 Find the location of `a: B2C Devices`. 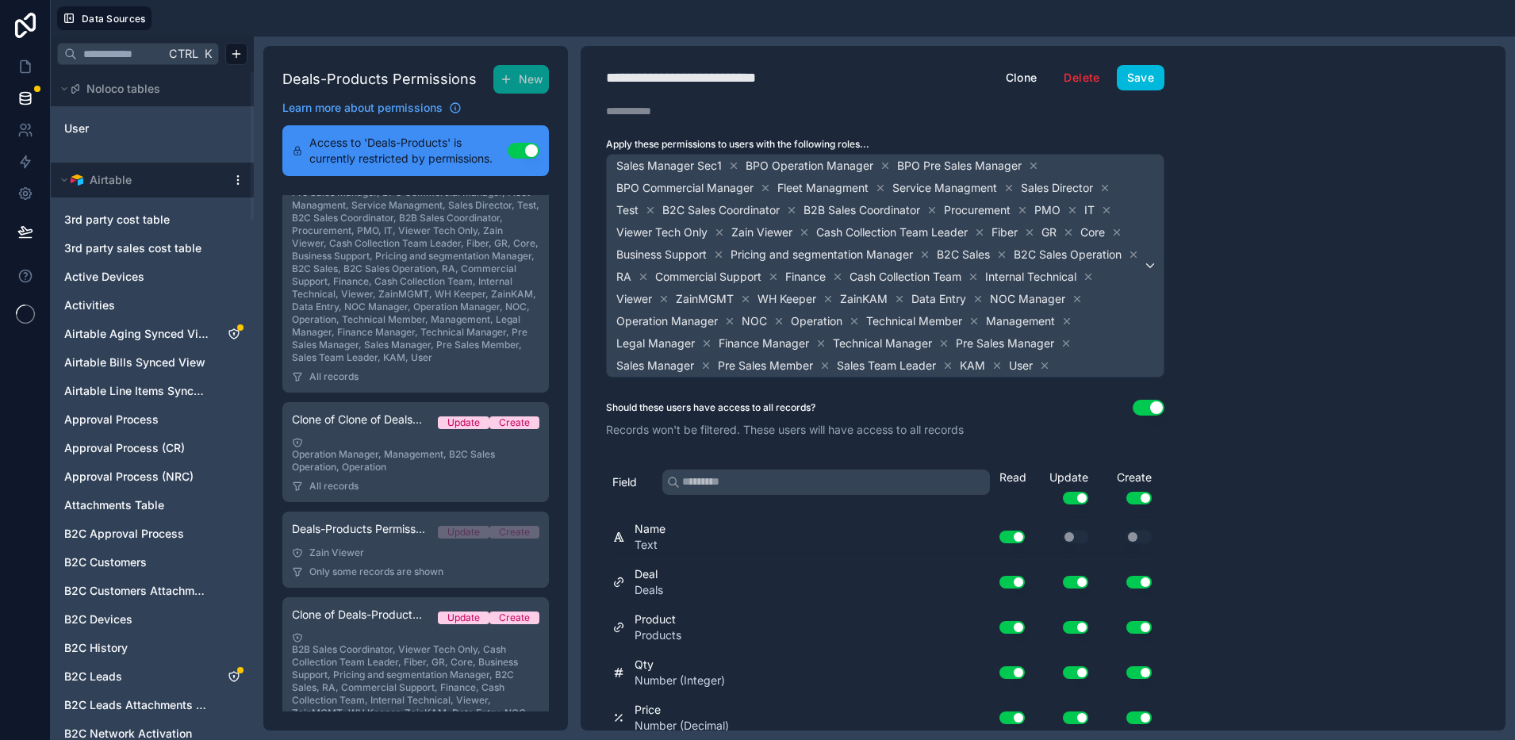

a: B2C Devices is located at coordinates (136, 620).